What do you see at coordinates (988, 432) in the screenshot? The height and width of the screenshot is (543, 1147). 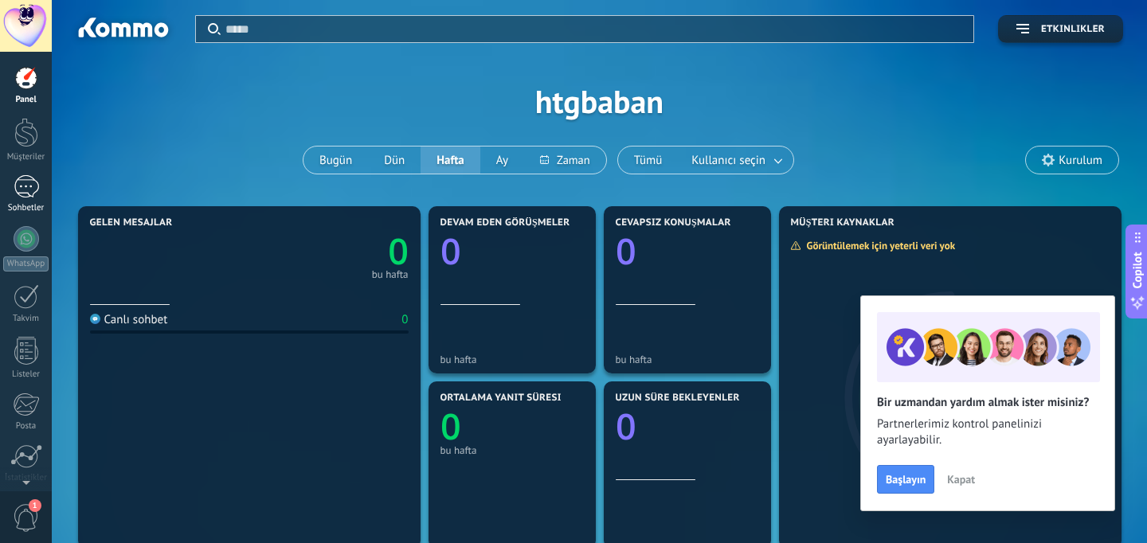 I see `span: Partnerlerimiz kontrol panelinizi ayarlayabilir.` at bounding box center [988, 432].